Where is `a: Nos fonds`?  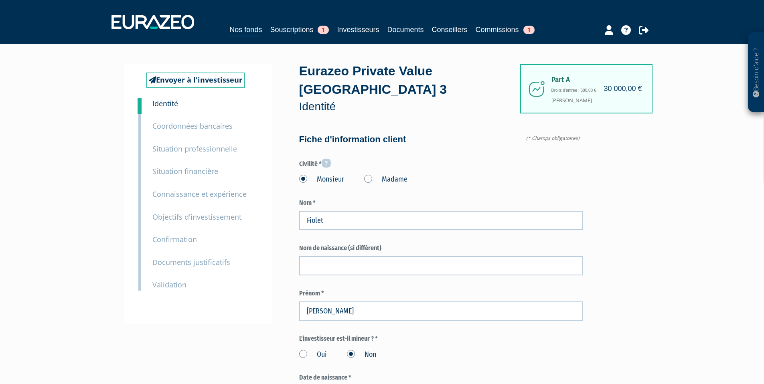
a: Nos fonds is located at coordinates (245, 30).